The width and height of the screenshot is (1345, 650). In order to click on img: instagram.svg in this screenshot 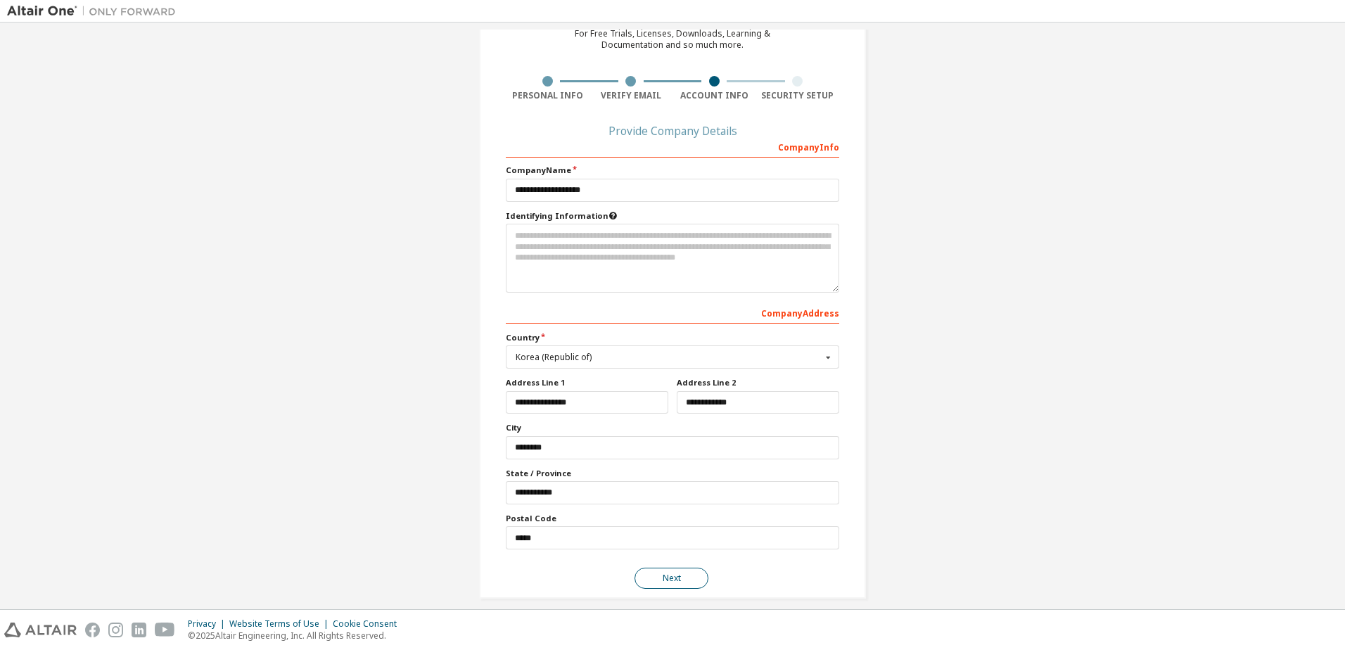, I will do `click(115, 630)`.